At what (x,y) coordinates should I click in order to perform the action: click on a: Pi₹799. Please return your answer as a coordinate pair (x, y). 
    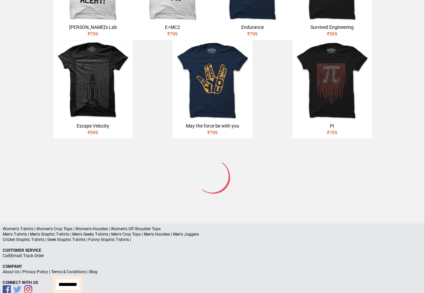
    Looking at the image, I should click on (332, 89).